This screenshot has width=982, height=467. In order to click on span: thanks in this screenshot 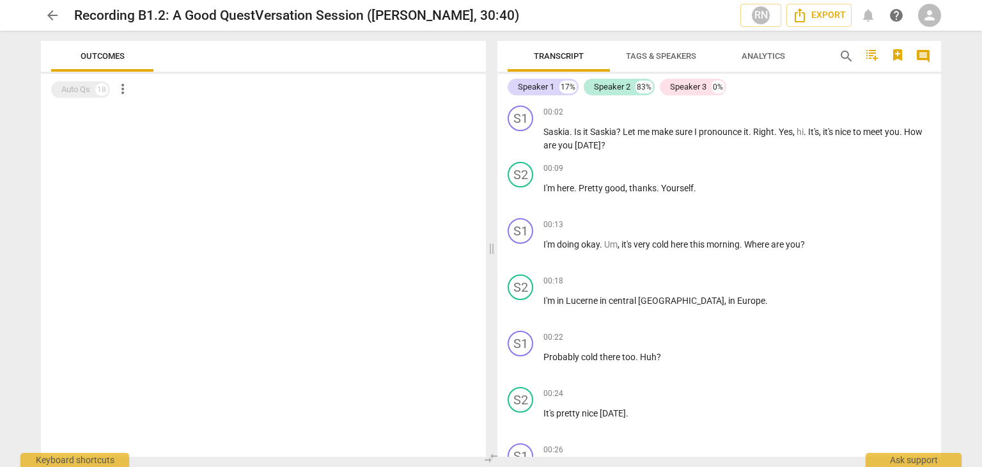, I will do `click(643, 188)`.